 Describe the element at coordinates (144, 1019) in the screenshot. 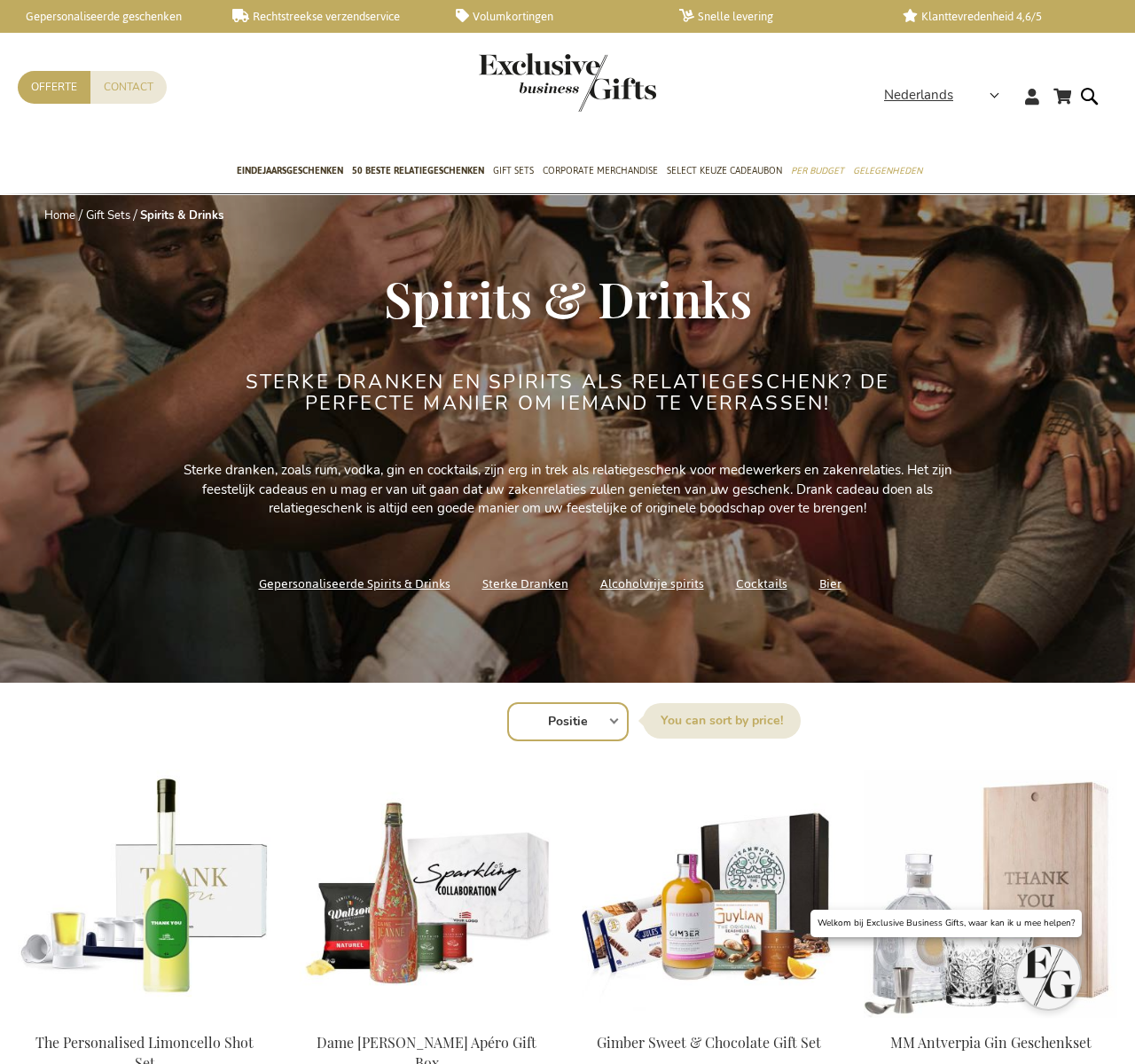

I see `a: The Personalised Limoncello Shot Set` at that location.